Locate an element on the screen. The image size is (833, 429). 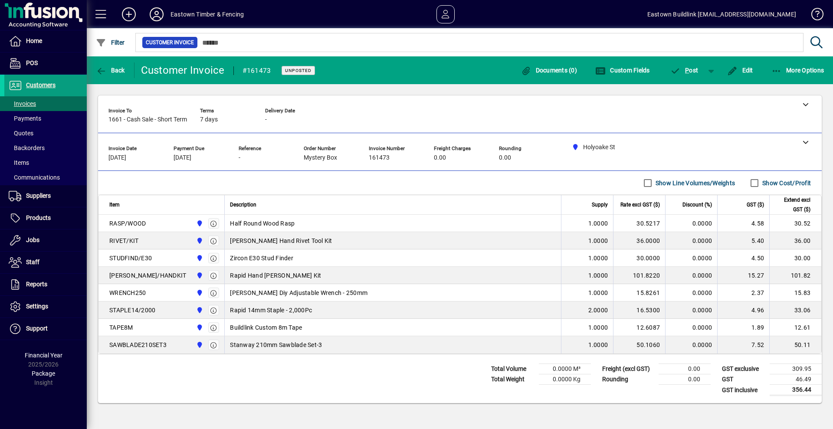
a: Jobs is located at coordinates (46, 240).